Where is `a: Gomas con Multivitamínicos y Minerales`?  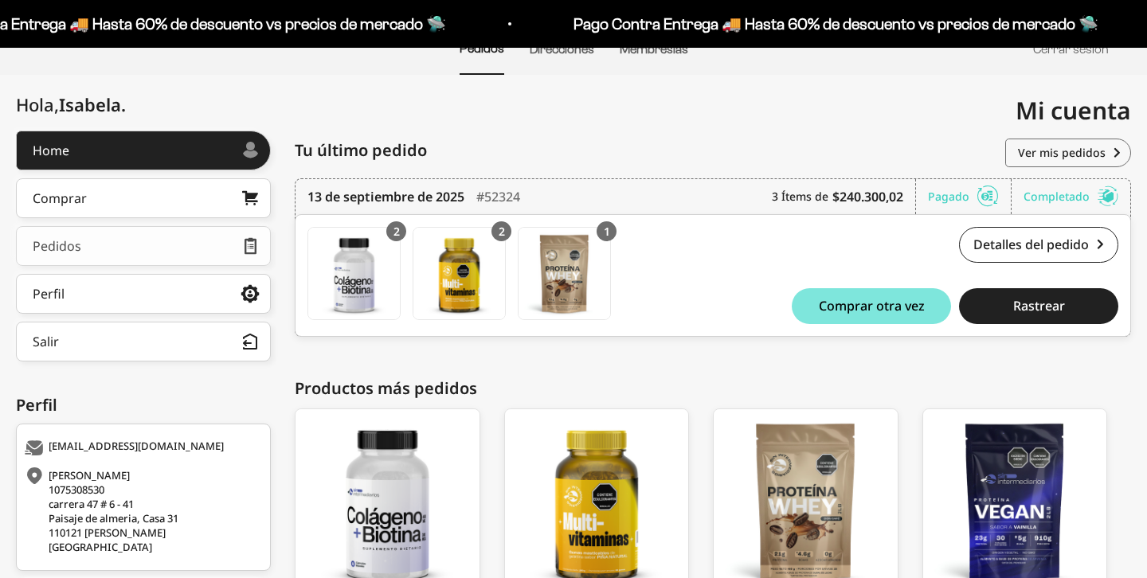
a: Gomas con Multivitamínicos y Minerales is located at coordinates (459, 273).